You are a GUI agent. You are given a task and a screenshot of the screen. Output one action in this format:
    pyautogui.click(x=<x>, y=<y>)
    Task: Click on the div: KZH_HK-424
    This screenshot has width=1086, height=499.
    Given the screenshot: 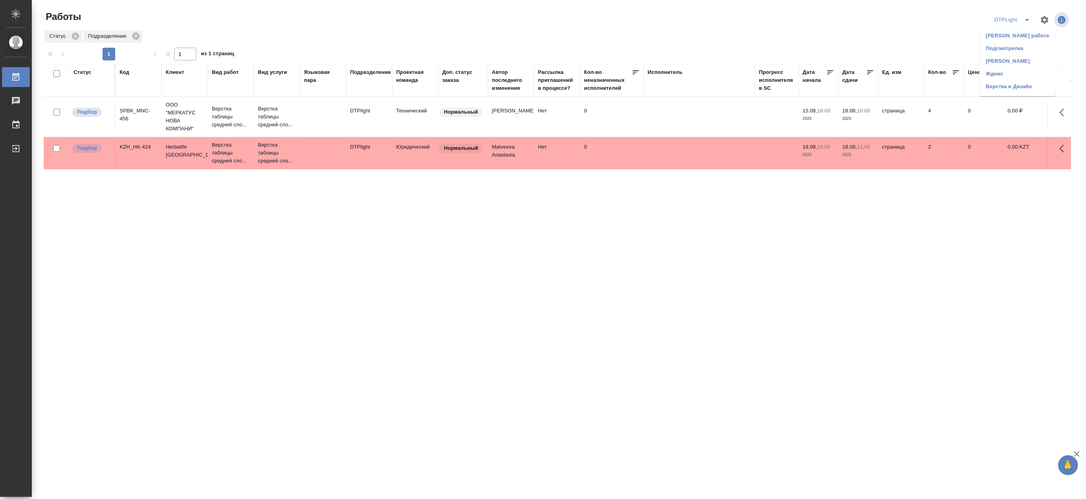 What is the action you would take?
    pyautogui.click(x=139, y=147)
    